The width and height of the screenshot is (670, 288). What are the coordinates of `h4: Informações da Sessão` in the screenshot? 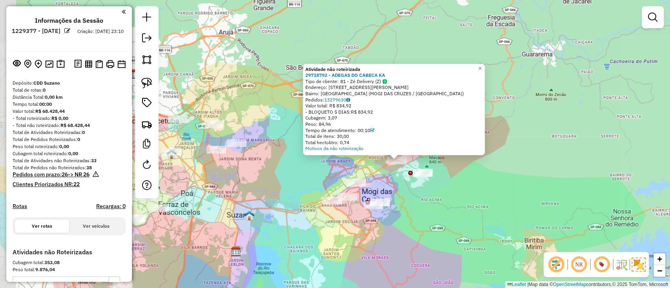 It's located at (69, 20).